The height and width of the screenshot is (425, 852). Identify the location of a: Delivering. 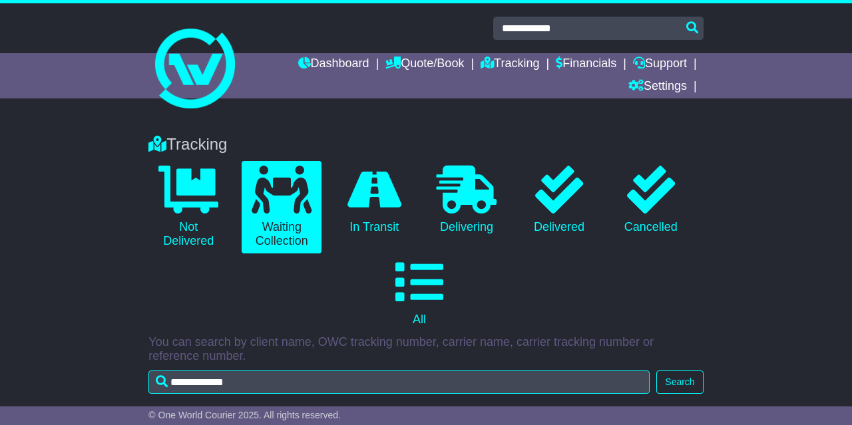
(467, 200).